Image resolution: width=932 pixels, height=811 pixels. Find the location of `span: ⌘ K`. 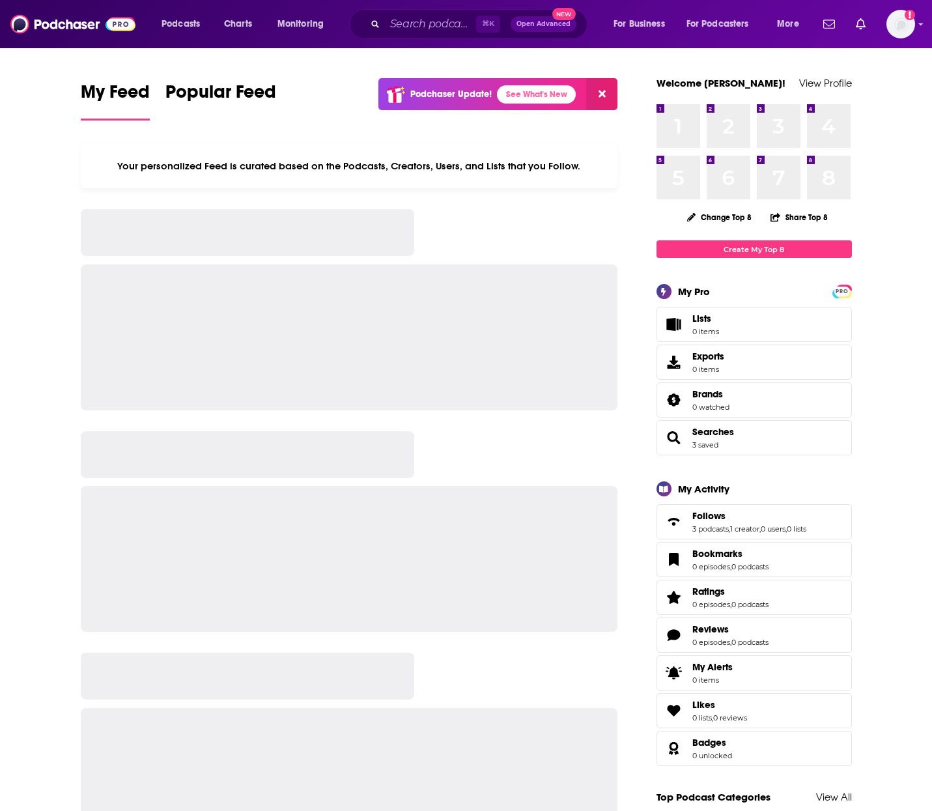

span: ⌘ K is located at coordinates (488, 24).